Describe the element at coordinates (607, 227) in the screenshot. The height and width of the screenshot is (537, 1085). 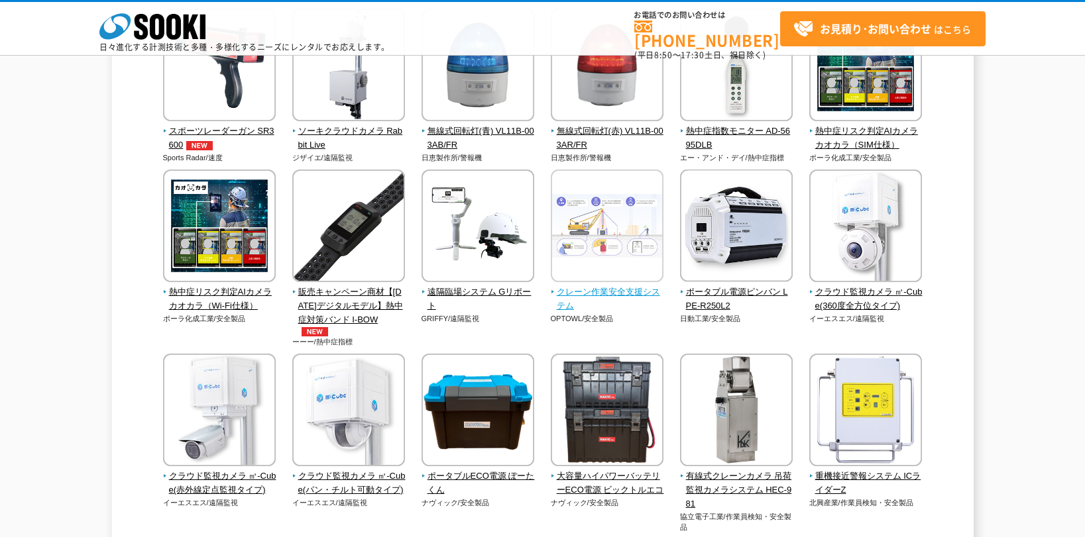
I see `img: クレーン作業安全支援システム` at that location.